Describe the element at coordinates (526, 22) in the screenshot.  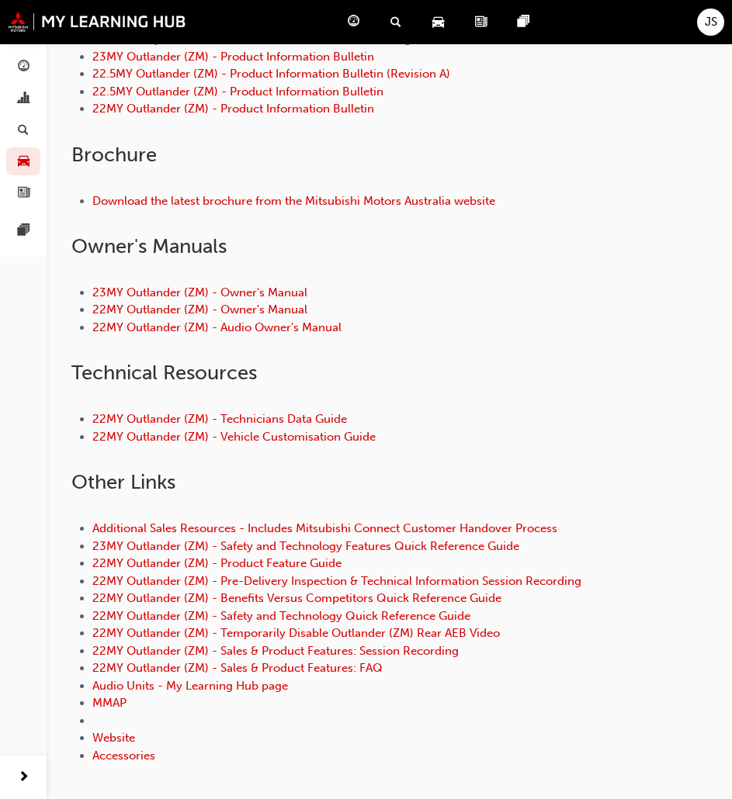
I see `a: pages-icon` at that location.